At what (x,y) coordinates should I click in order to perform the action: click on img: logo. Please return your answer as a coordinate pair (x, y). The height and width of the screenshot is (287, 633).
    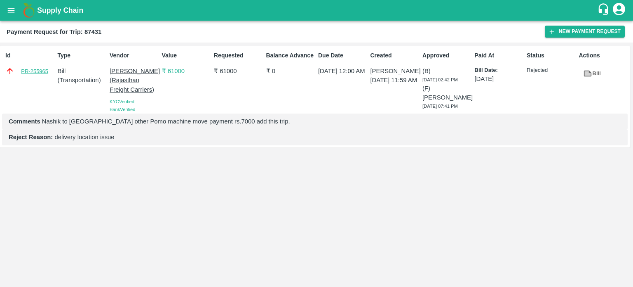
    Looking at the image, I should click on (29, 10).